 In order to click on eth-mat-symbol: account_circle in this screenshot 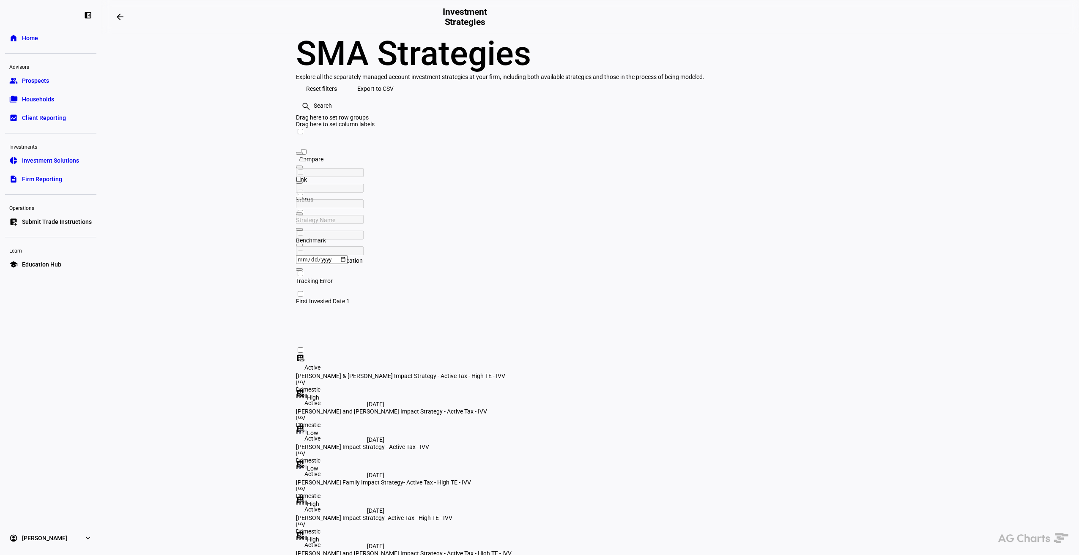, I will do `click(14, 538)`.